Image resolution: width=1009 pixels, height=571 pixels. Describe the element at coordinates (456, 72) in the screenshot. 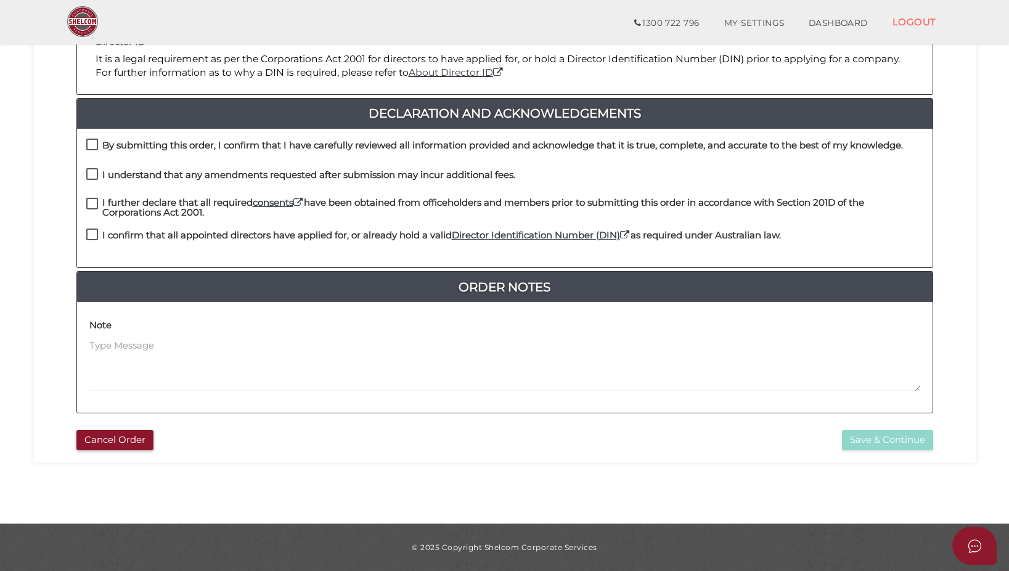

I see `a: About Director ID` at that location.